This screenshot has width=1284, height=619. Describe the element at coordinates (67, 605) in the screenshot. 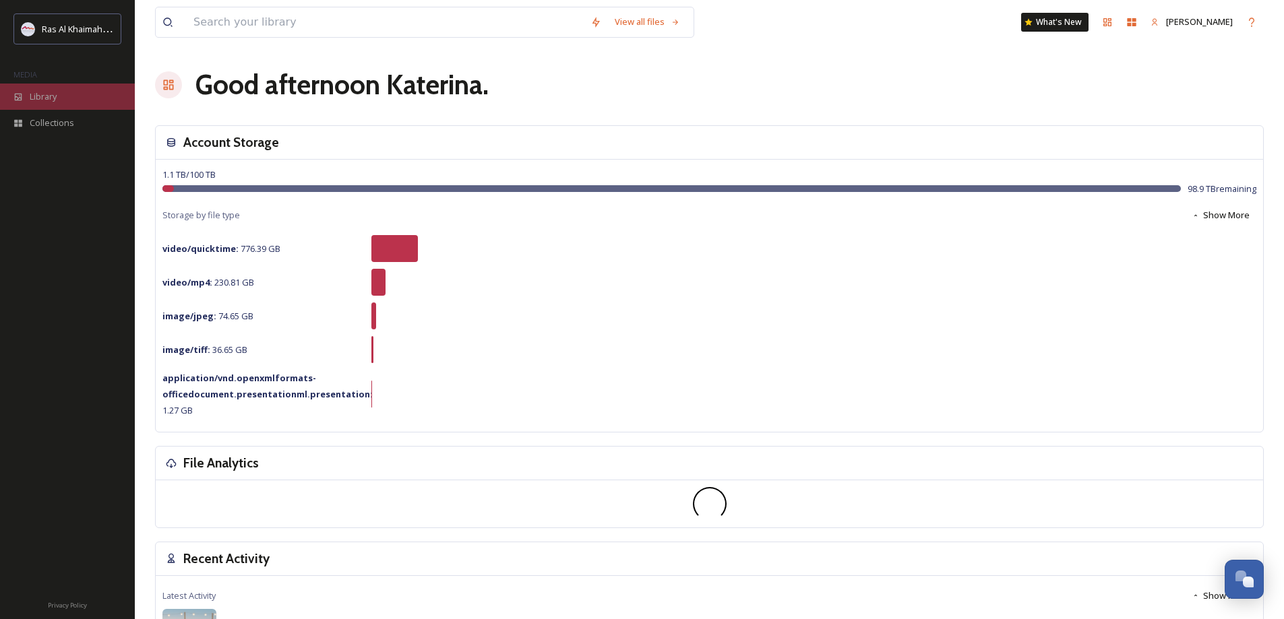

I see `span: Privacy Policy` at that location.